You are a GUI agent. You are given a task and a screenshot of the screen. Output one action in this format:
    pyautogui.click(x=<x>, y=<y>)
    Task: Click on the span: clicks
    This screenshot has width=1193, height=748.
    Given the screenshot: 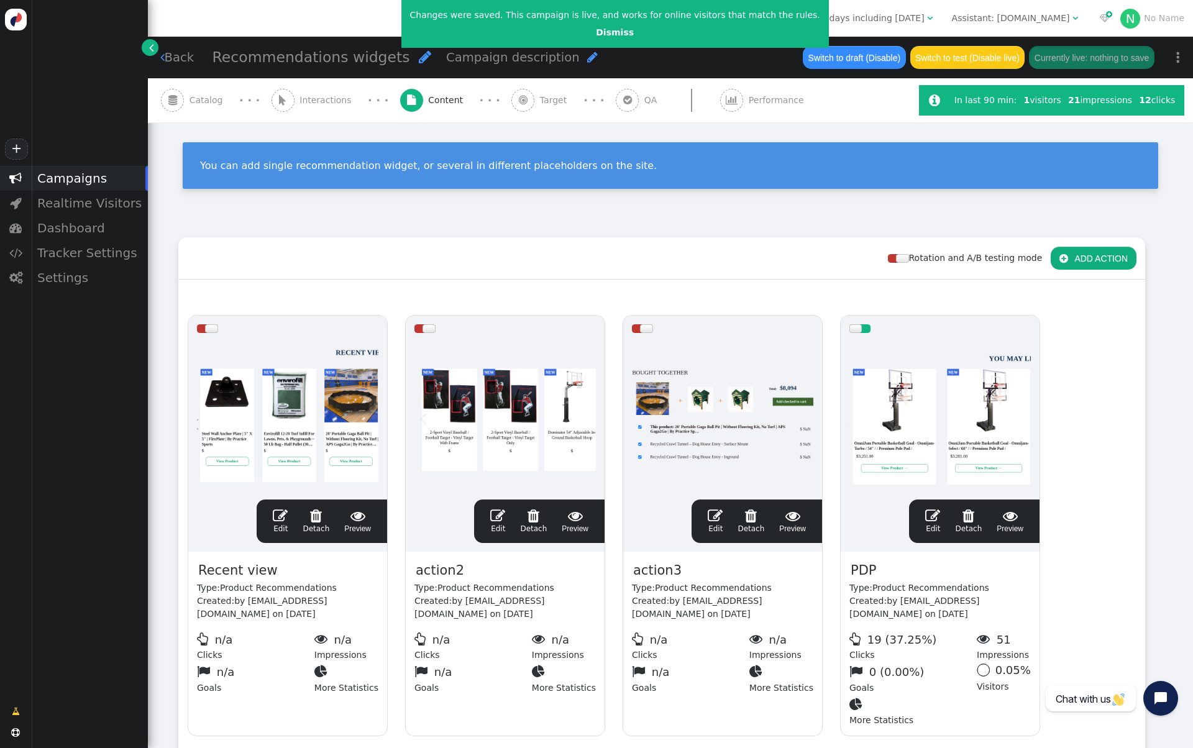 What is the action you would take?
    pyautogui.click(x=1157, y=100)
    